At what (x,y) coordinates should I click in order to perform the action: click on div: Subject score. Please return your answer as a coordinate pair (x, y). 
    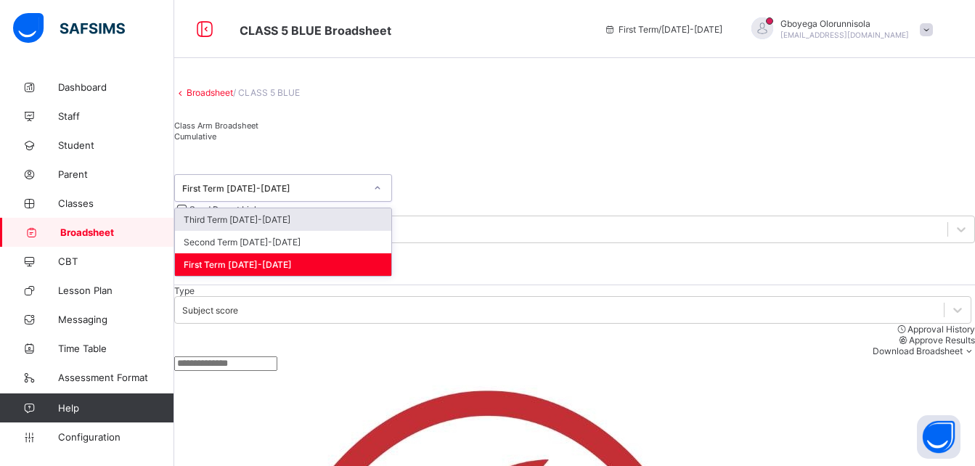
    Looking at the image, I should click on (210, 310).